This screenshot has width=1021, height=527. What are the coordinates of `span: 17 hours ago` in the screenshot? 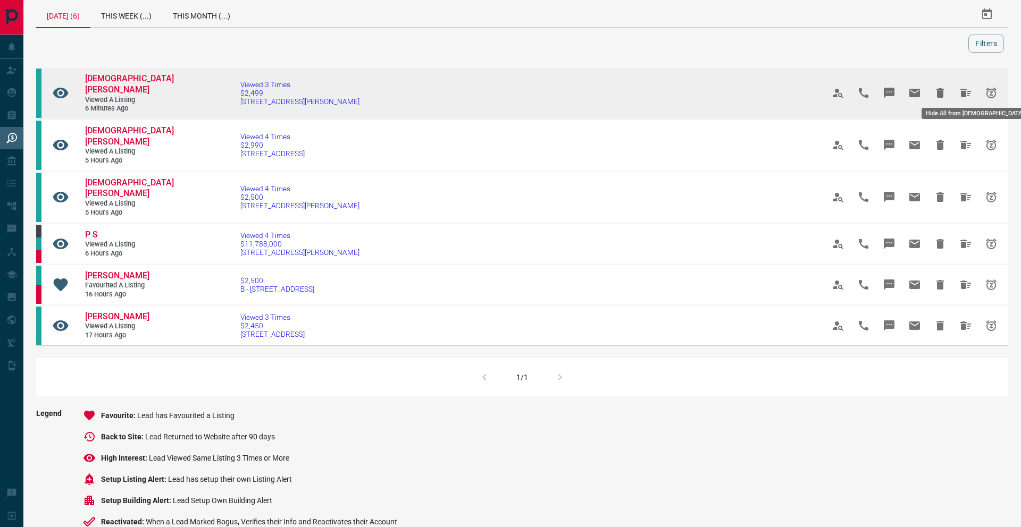 It's located at (117, 335).